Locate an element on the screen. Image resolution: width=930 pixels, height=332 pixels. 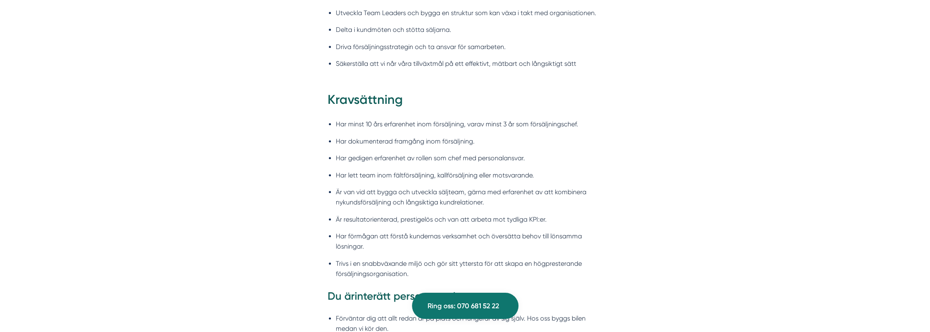
li: Har förmågan att förstå kundernas verksamhet och översätta behov till lönsamma lösningar. is located at coordinates (469, 242).